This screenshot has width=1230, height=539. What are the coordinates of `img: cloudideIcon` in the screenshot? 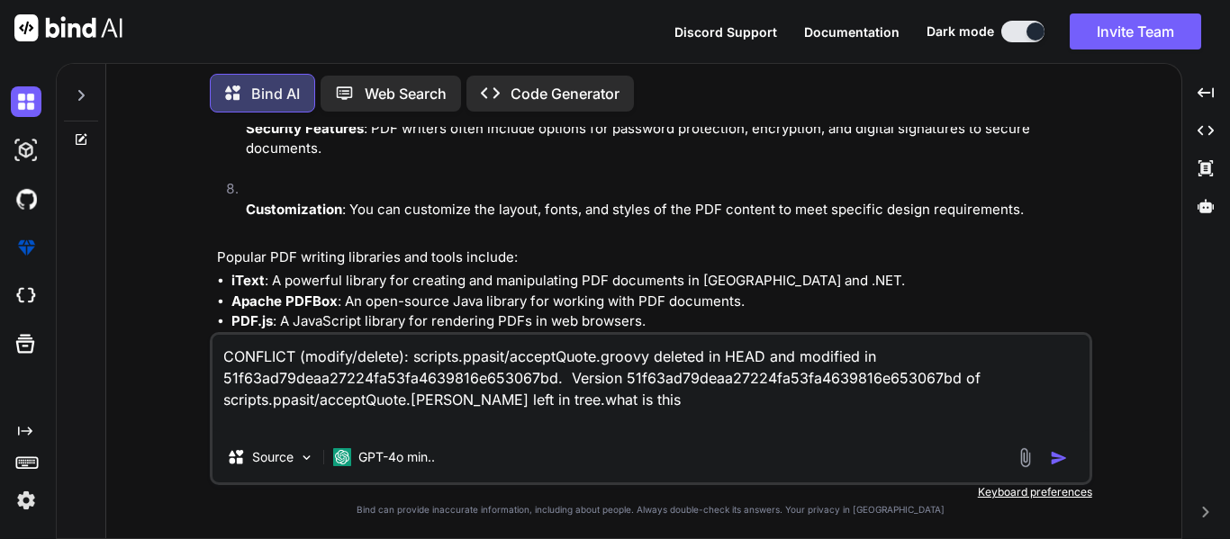 It's located at (26, 296).